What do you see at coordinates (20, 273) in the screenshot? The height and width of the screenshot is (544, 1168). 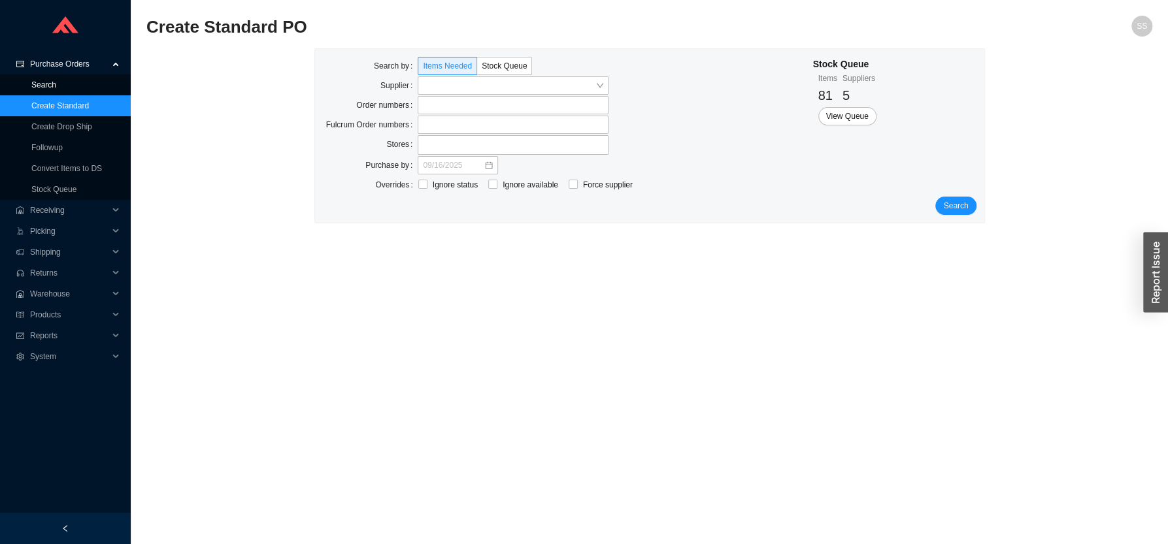 I see `span: customer-service` at bounding box center [20, 273].